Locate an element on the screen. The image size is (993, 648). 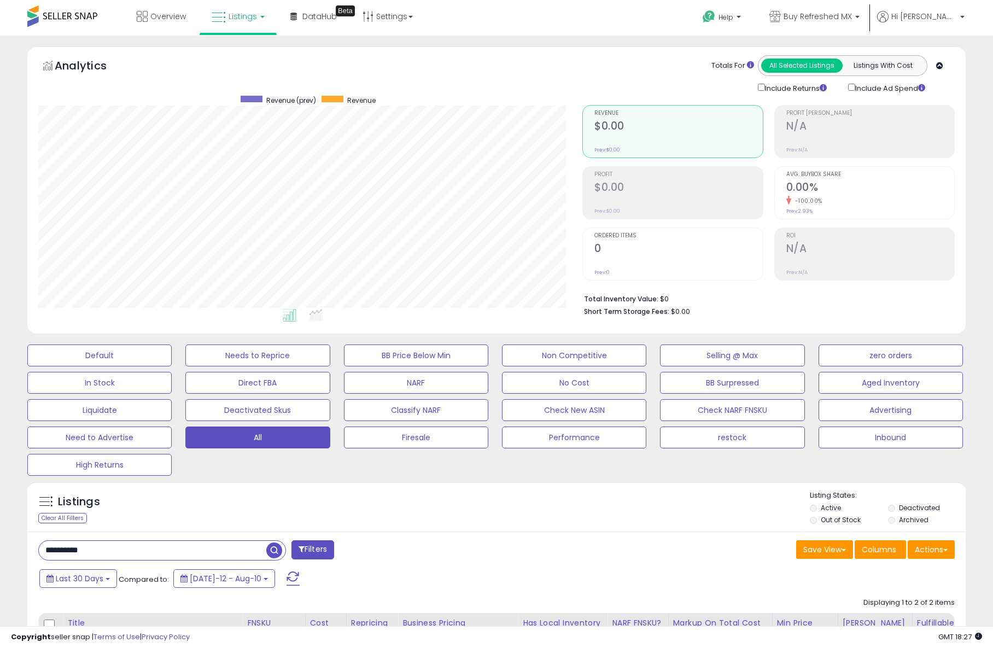
button: Liquidate is located at coordinates (99, 410).